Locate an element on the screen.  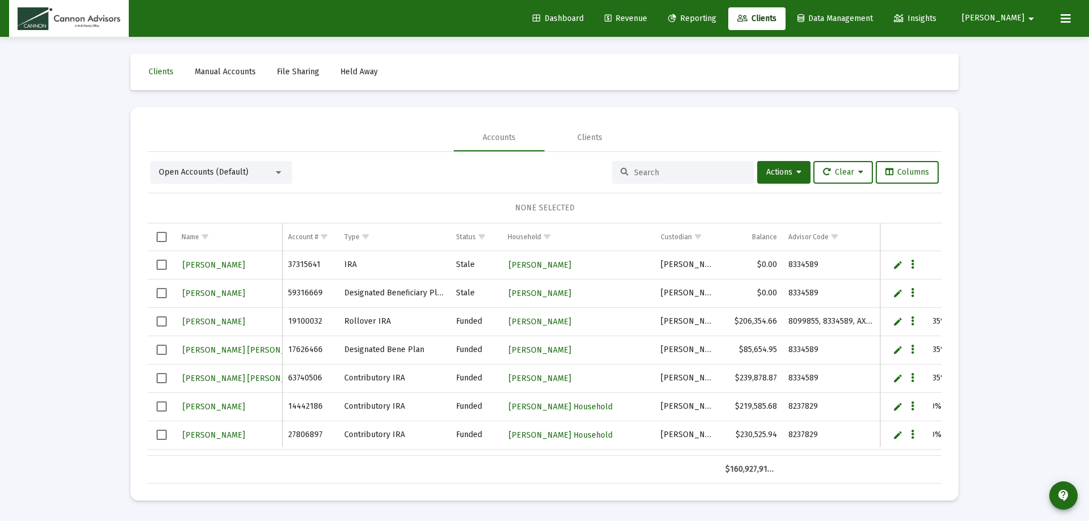
td: 8237829 is located at coordinates (831, 435).